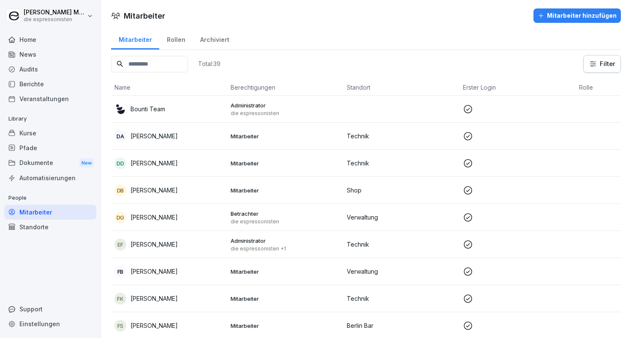 This screenshot has height=338, width=631. I want to click on div: New, so click(87, 163).